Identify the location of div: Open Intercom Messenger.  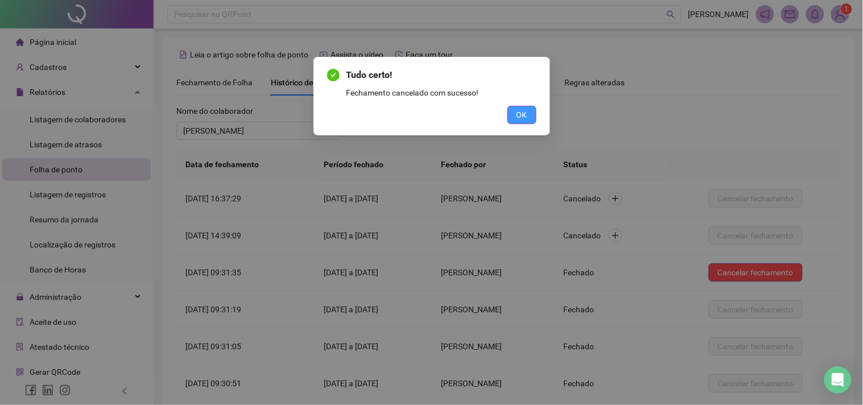
(838, 380).